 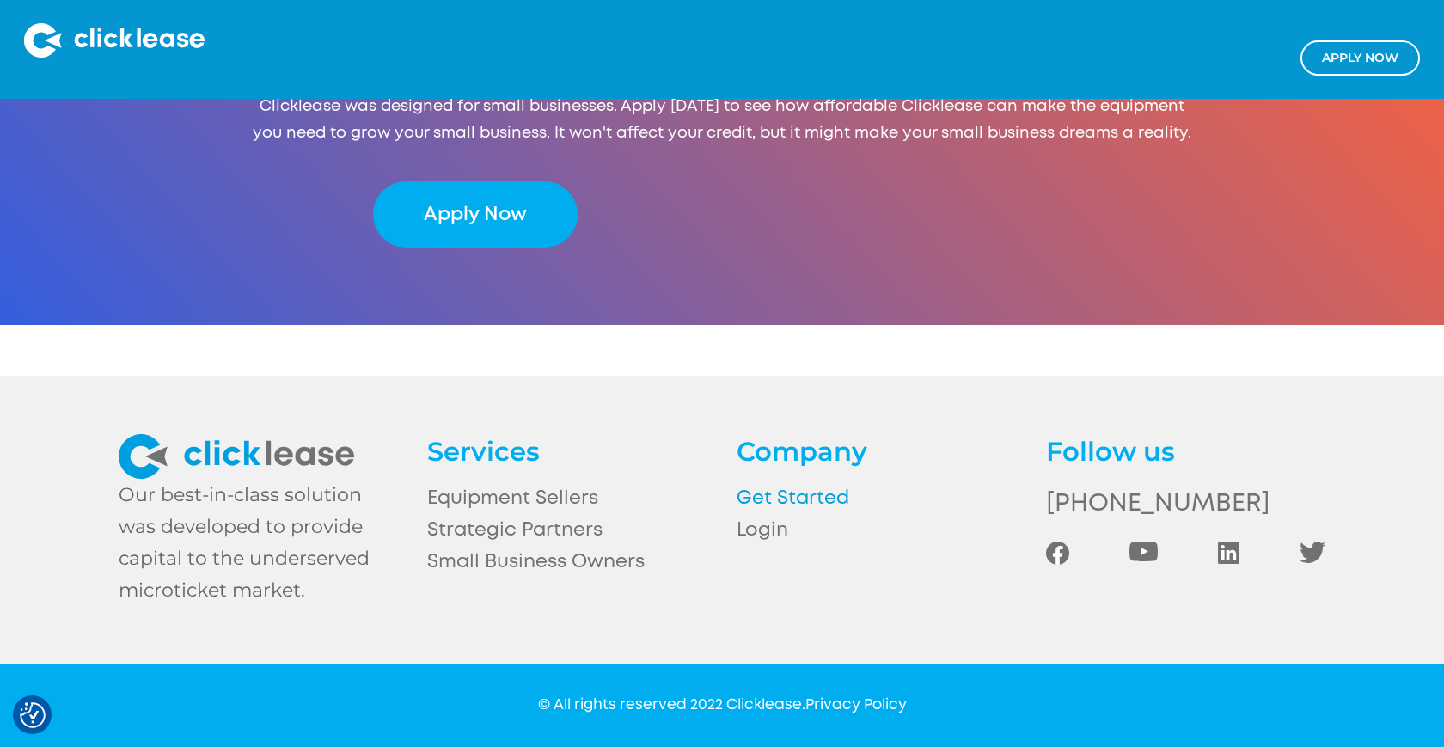 I want to click on img: Revisit consent button, so click(x=33, y=715).